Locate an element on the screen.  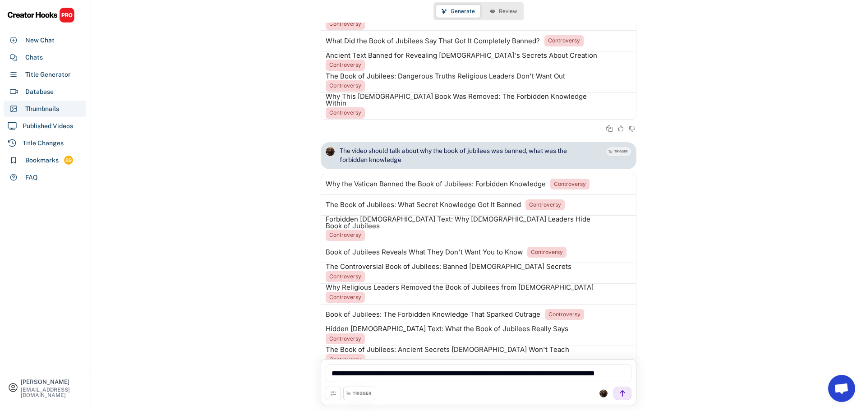
button: Review is located at coordinates (503, 11).